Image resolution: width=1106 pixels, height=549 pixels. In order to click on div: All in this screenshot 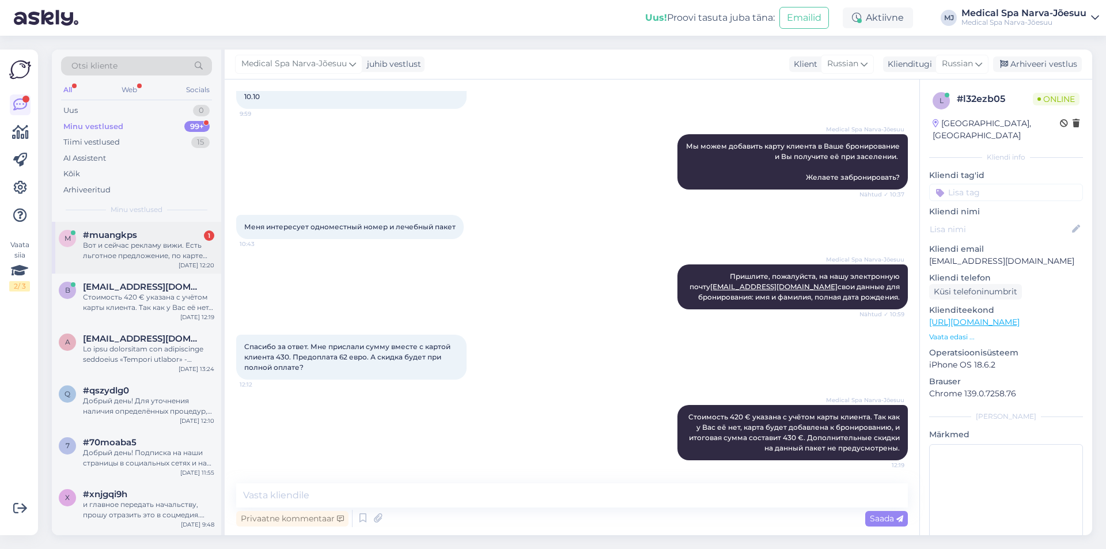, I will do `click(67, 90)`.